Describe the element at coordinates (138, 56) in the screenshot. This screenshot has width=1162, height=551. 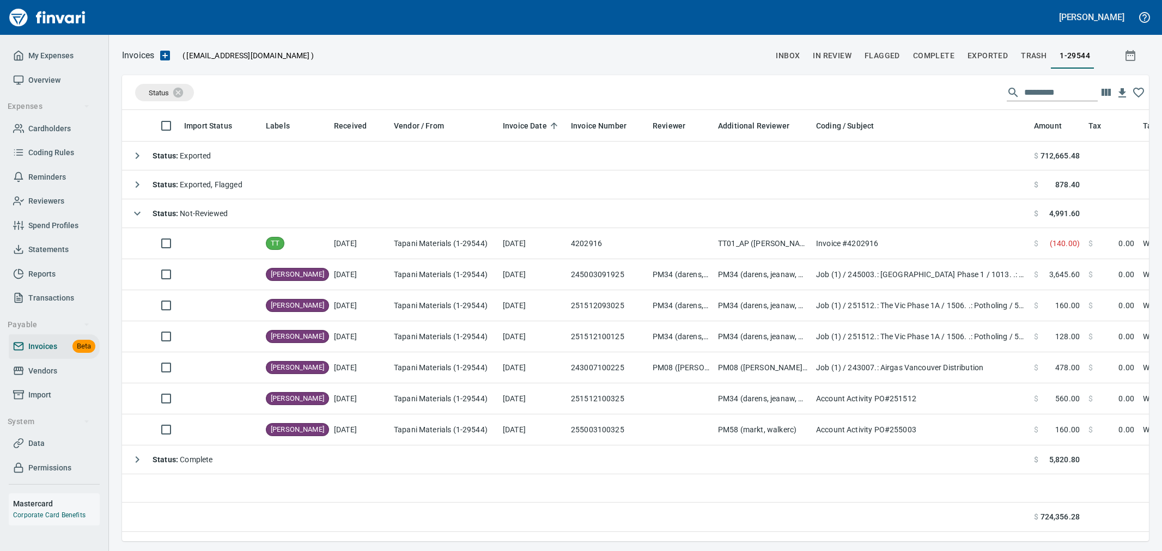
I see `nav: breadcrumb` at that location.